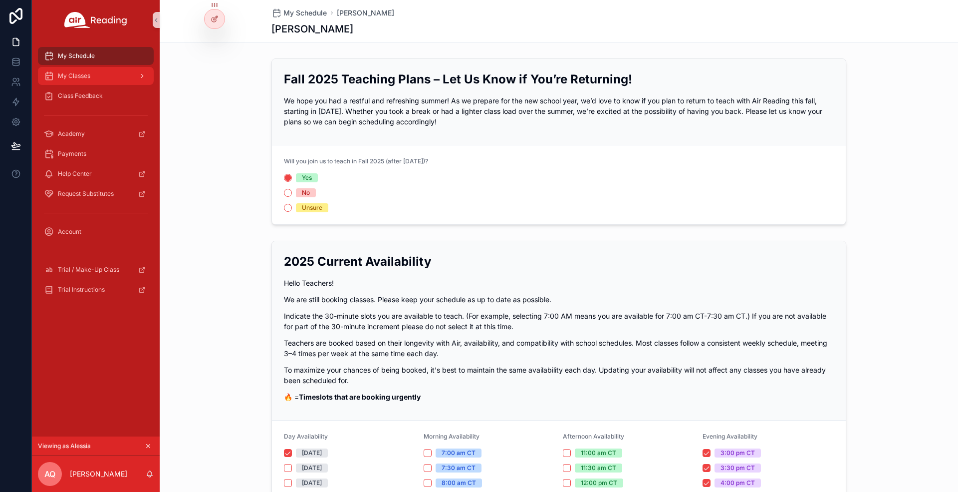 This screenshot has height=492, width=958. I want to click on span: Academy, so click(71, 134).